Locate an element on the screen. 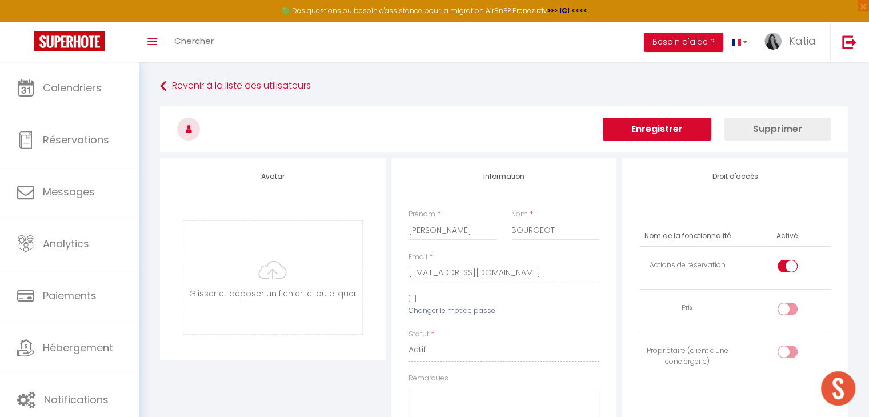 The image size is (869, 417). span: Réservations is located at coordinates (76, 139).